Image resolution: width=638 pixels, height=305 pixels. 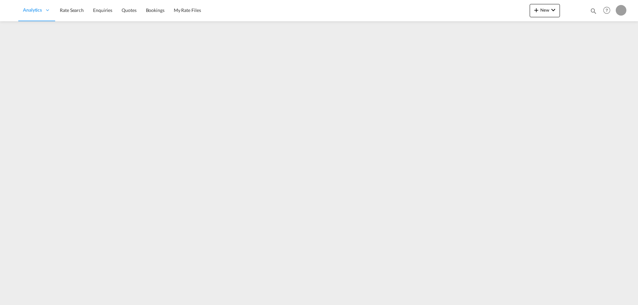 What do you see at coordinates (103, 10) in the screenshot?
I see `span: Enquiries` at bounding box center [103, 10].